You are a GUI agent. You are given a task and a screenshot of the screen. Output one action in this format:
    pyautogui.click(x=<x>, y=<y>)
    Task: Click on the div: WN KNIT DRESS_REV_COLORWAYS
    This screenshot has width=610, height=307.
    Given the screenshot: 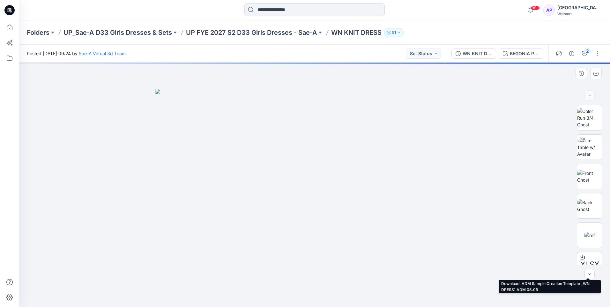 What is the action you would take?
    pyautogui.click(x=477, y=54)
    